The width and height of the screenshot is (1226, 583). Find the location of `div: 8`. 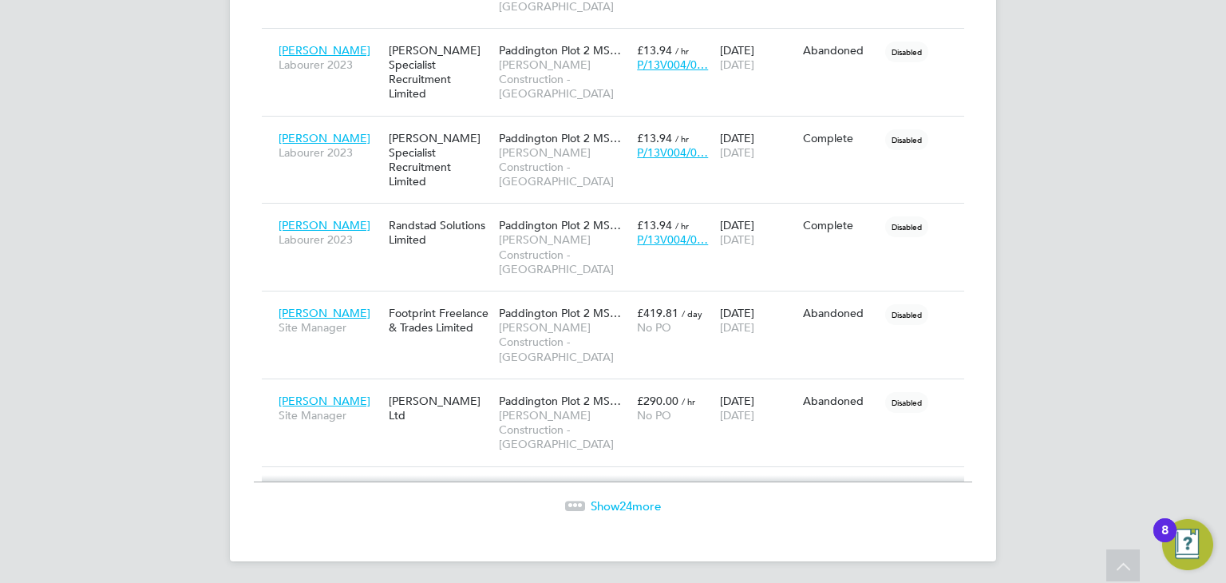

div: 8 is located at coordinates (1164, 540).